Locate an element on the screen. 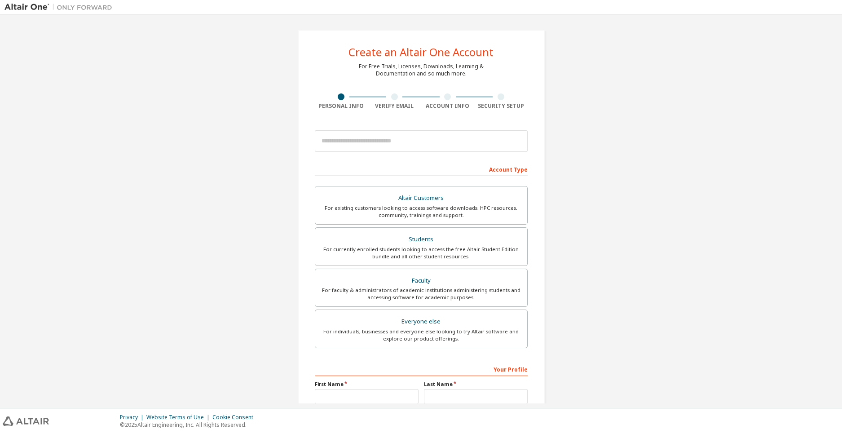 Image resolution: width=842 pixels, height=434 pixels. p: © 2025 Altair Engineering, Inc. All Rights Reserved. is located at coordinates (189, 424).